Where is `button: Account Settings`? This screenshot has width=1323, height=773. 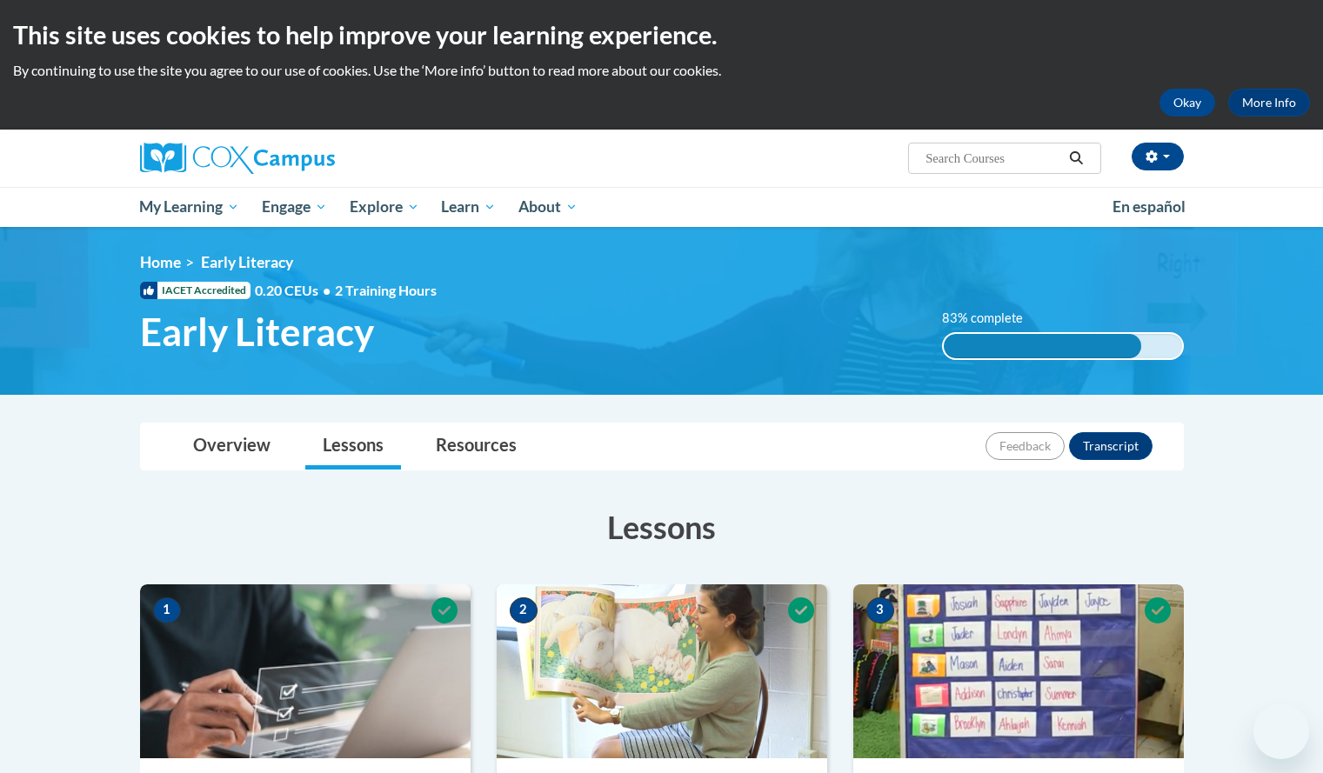 button: Account Settings is located at coordinates (1158, 157).